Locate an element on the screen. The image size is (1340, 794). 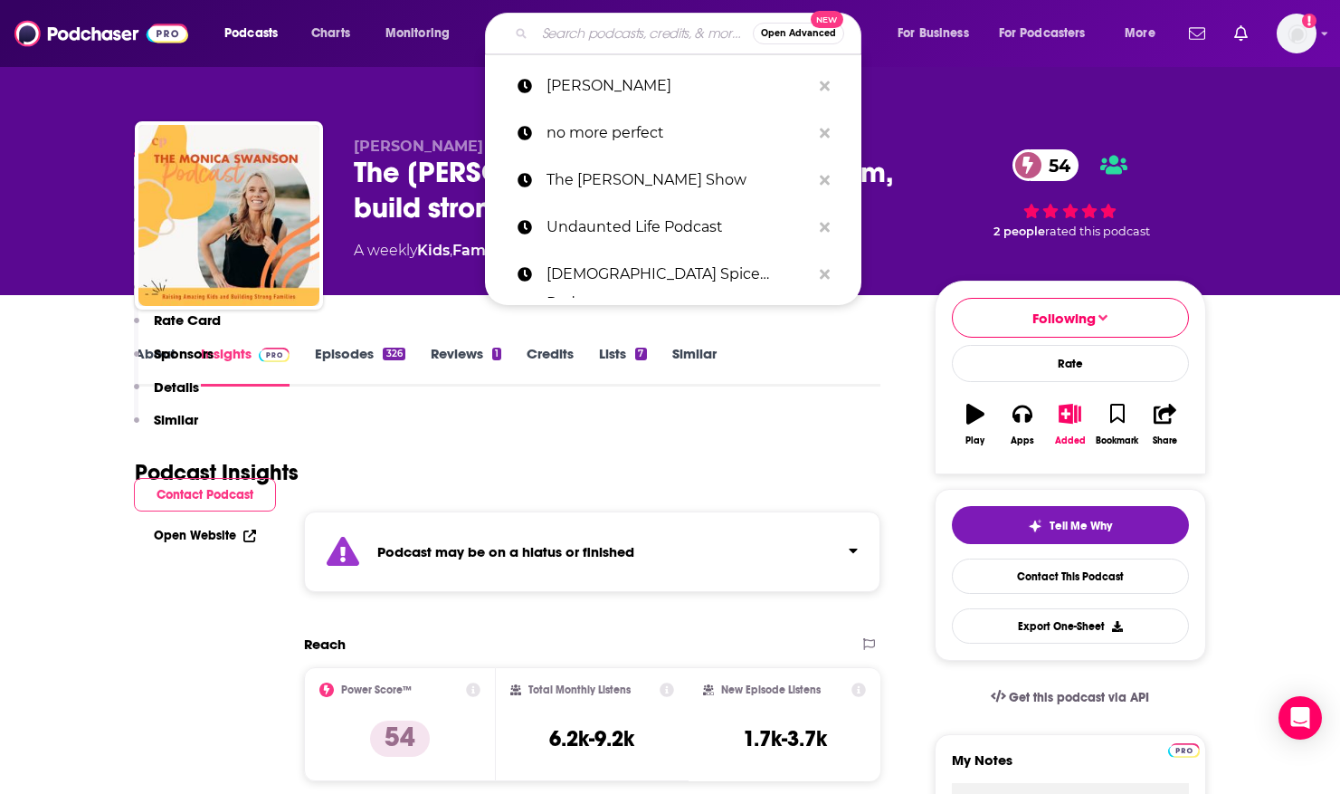
a: Undaunted Life Podcast is located at coordinates (673, 227).